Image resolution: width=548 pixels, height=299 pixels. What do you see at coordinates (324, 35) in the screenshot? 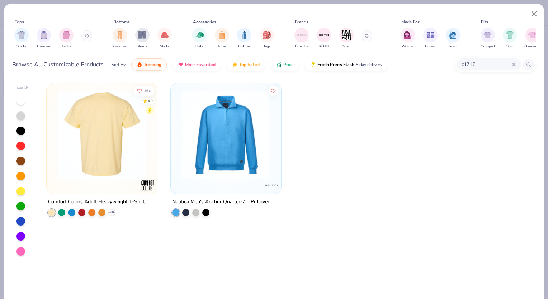
I see `img: KOTN Image` at bounding box center [324, 35].